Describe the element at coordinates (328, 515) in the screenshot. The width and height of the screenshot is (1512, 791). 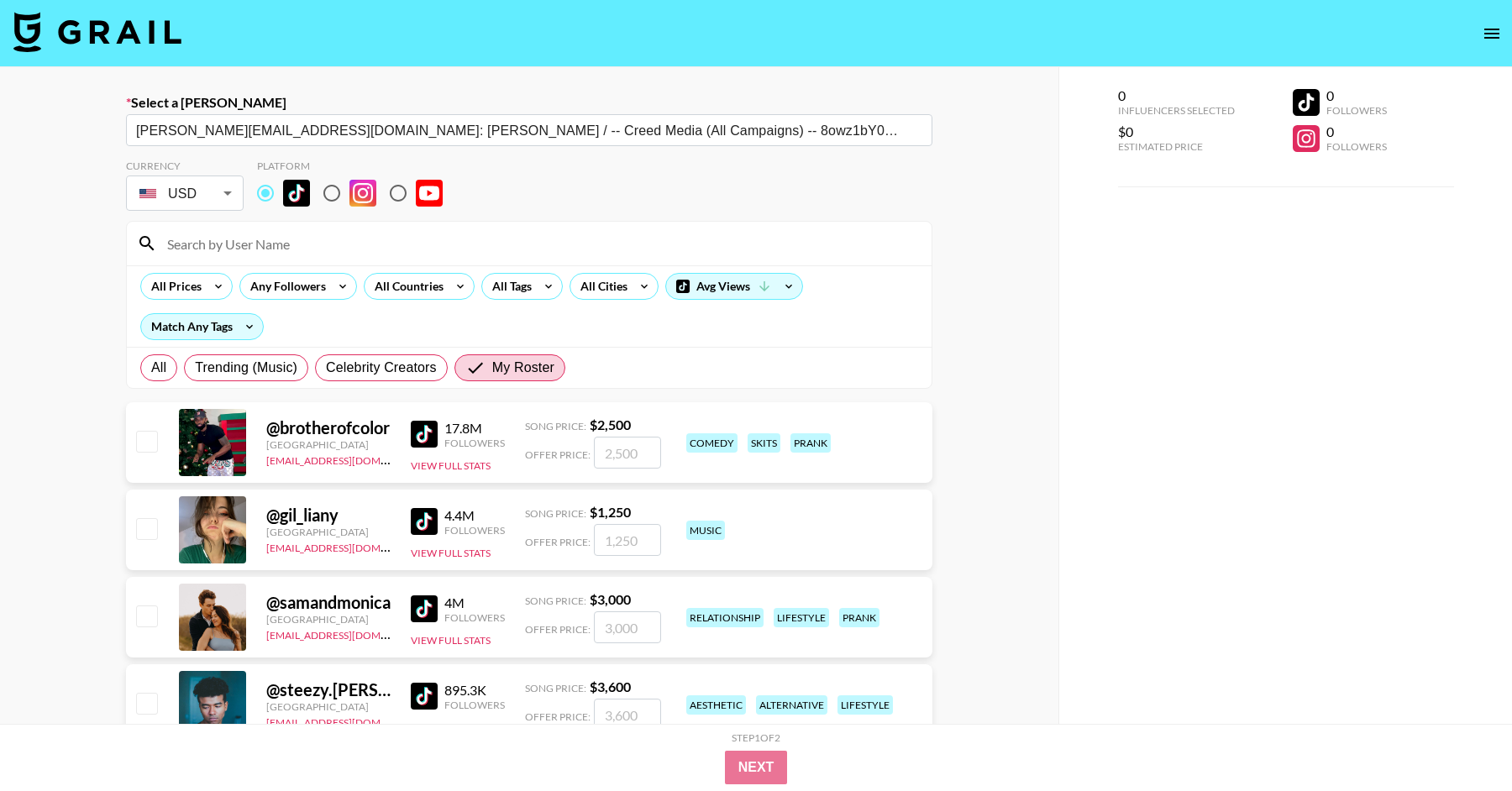
I see `div: @ gil_liany` at that location.